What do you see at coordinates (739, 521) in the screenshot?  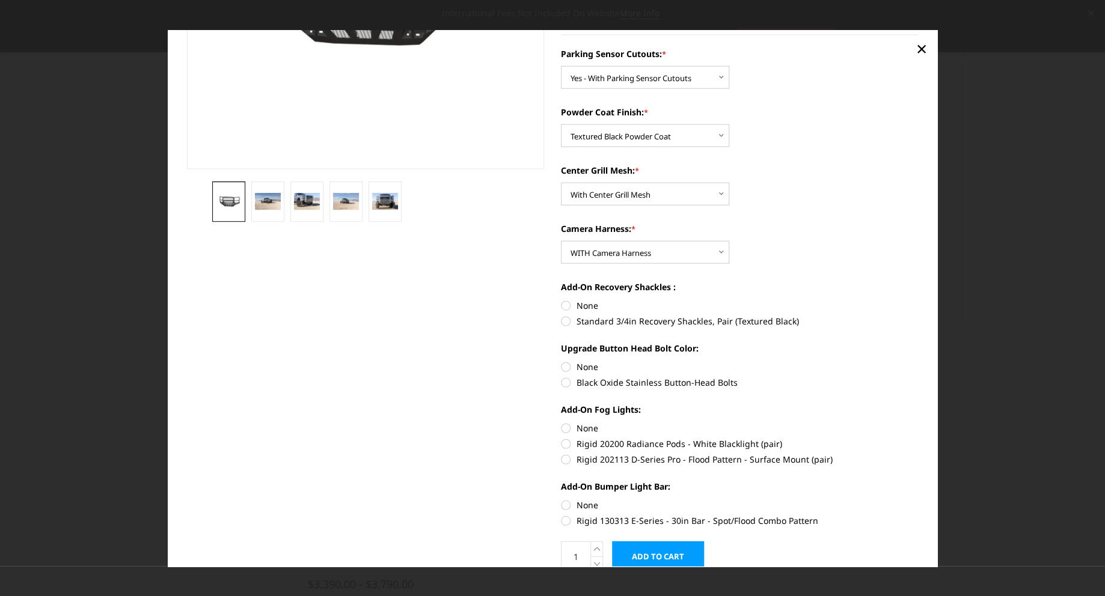 I see `label: Rigid 130313 E-Series - 30in Bar - Spot/Flood Combo Pattern` at bounding box center [739, 521].